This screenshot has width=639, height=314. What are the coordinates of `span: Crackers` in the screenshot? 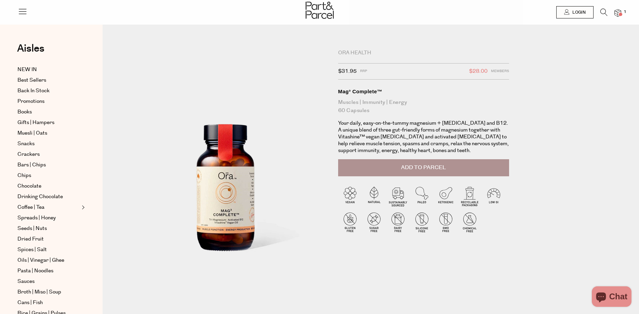 It's located at (28, 154).